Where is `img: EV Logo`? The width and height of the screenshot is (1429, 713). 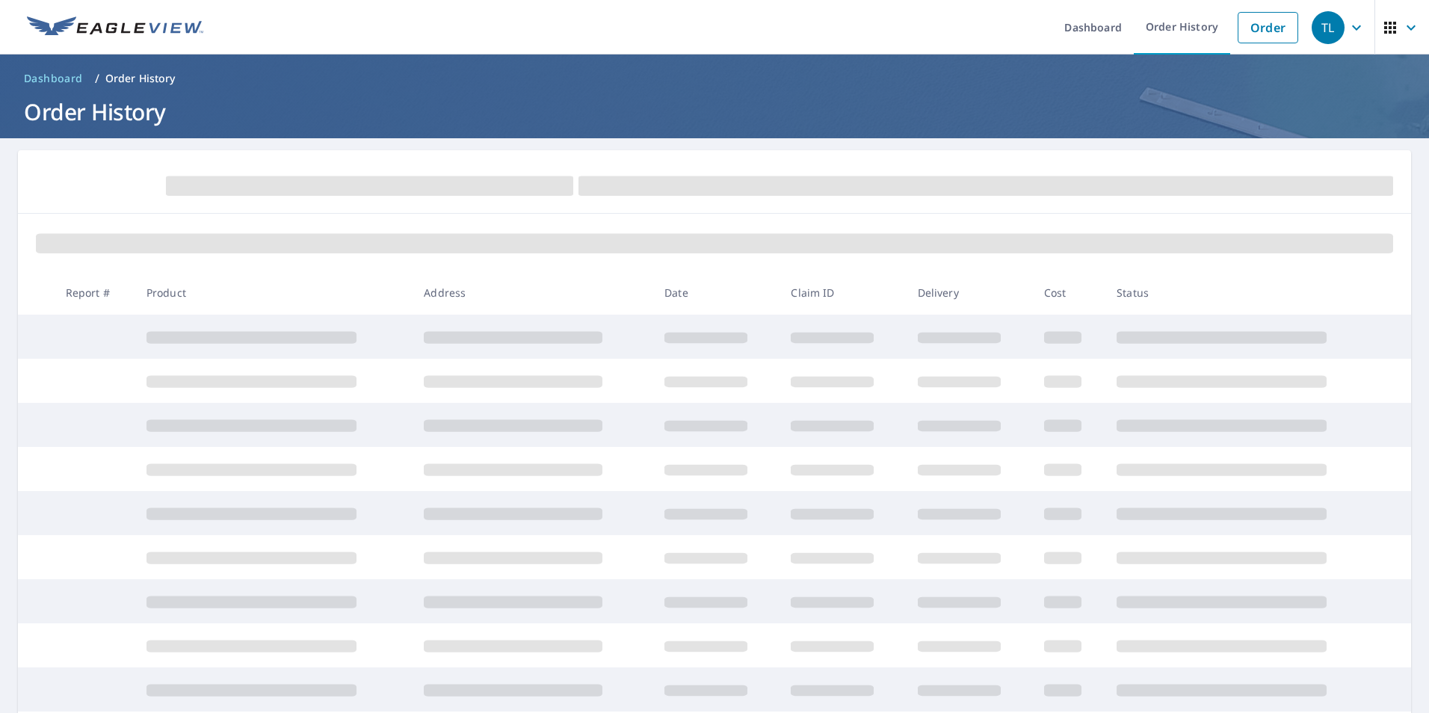 img: EV Logo is located at coordinates (115, 28).